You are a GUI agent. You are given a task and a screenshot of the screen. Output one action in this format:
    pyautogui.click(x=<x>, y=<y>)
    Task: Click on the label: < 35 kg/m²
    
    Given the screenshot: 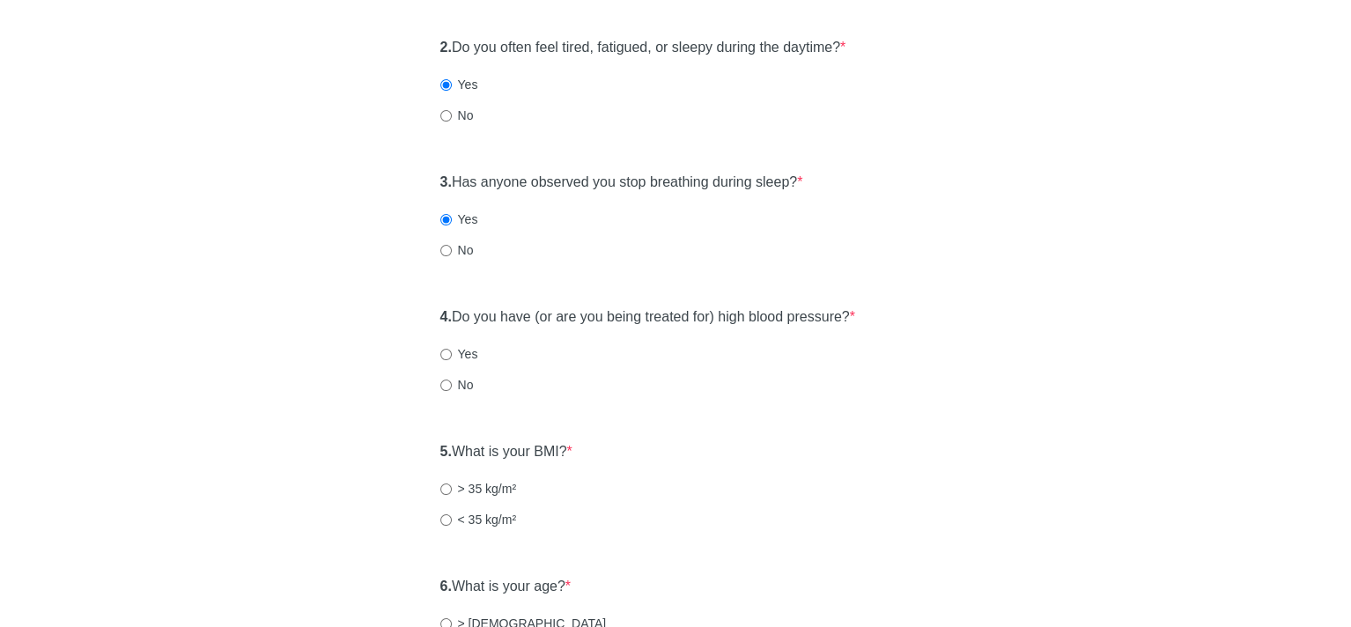 What is the action you would take?
    pyautogui.click(x=478, y=520)
    